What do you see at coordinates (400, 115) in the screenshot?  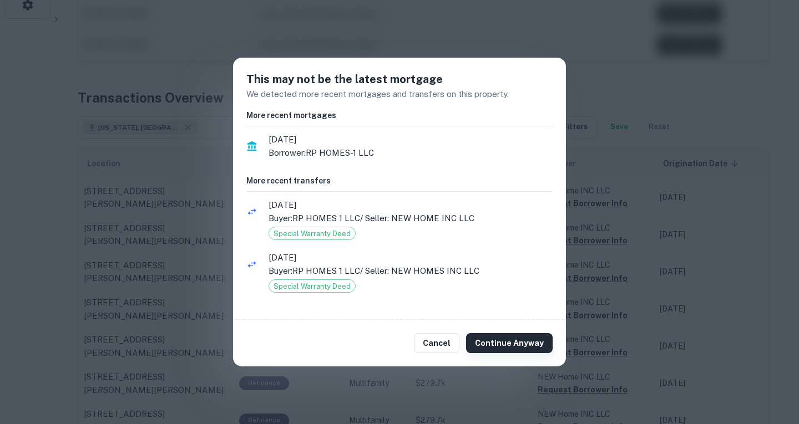 I see `h6: More recent mortgages` at bounding box center [400, 115].